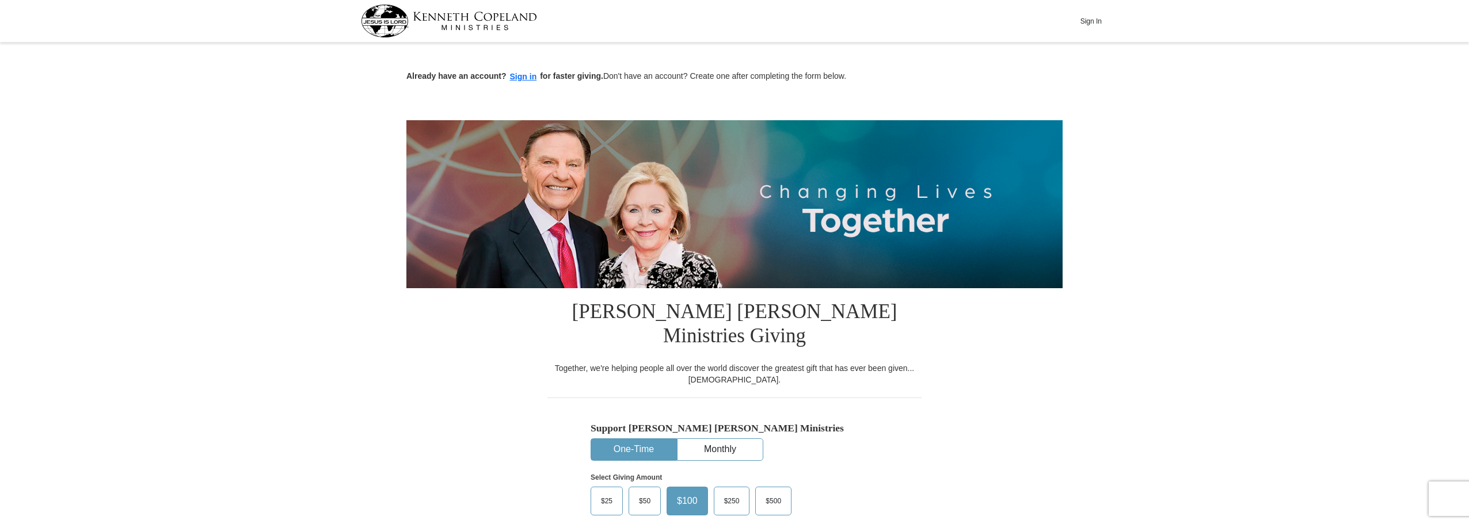 This screenshot has width=1469, height=524. I want to click on p: Don't have an account? Create one after completing the form below., so click(734, 77).